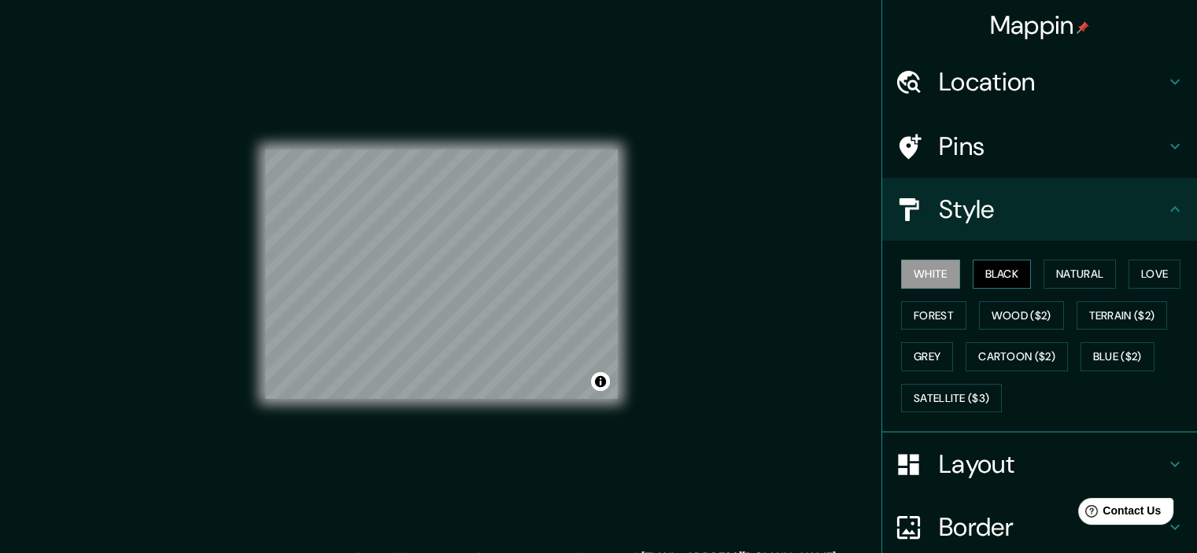 The height and width of the screenshot is (553, 1197). What do you see at coordinates (1040, 82) in the screenshot?
I see `div: Location` at bounding box center [1040, 82].